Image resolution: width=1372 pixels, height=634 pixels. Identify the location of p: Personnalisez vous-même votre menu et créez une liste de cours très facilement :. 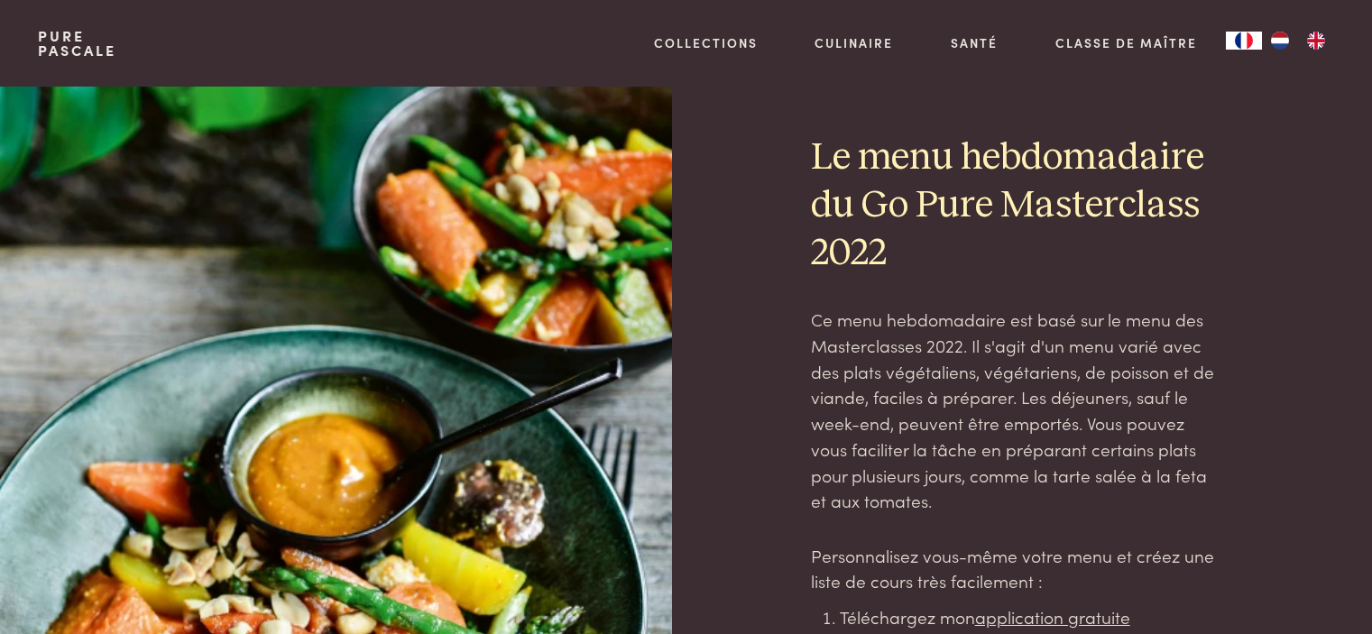
(1018, 568).